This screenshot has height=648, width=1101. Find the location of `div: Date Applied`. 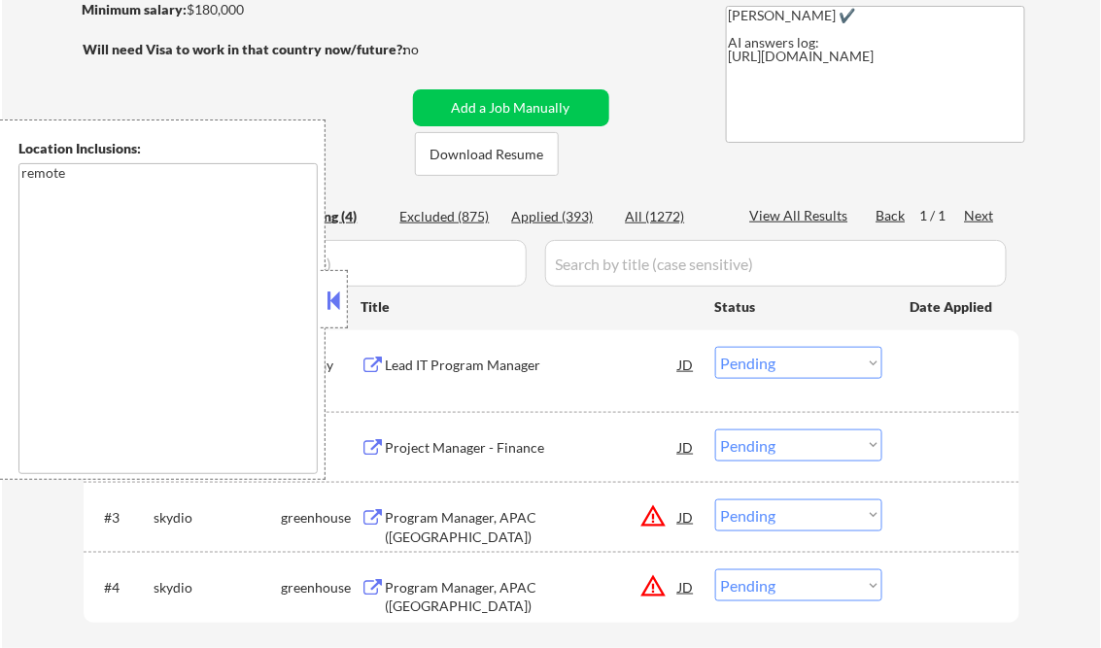

div: Date Applied is located at coordinates (953, 307).